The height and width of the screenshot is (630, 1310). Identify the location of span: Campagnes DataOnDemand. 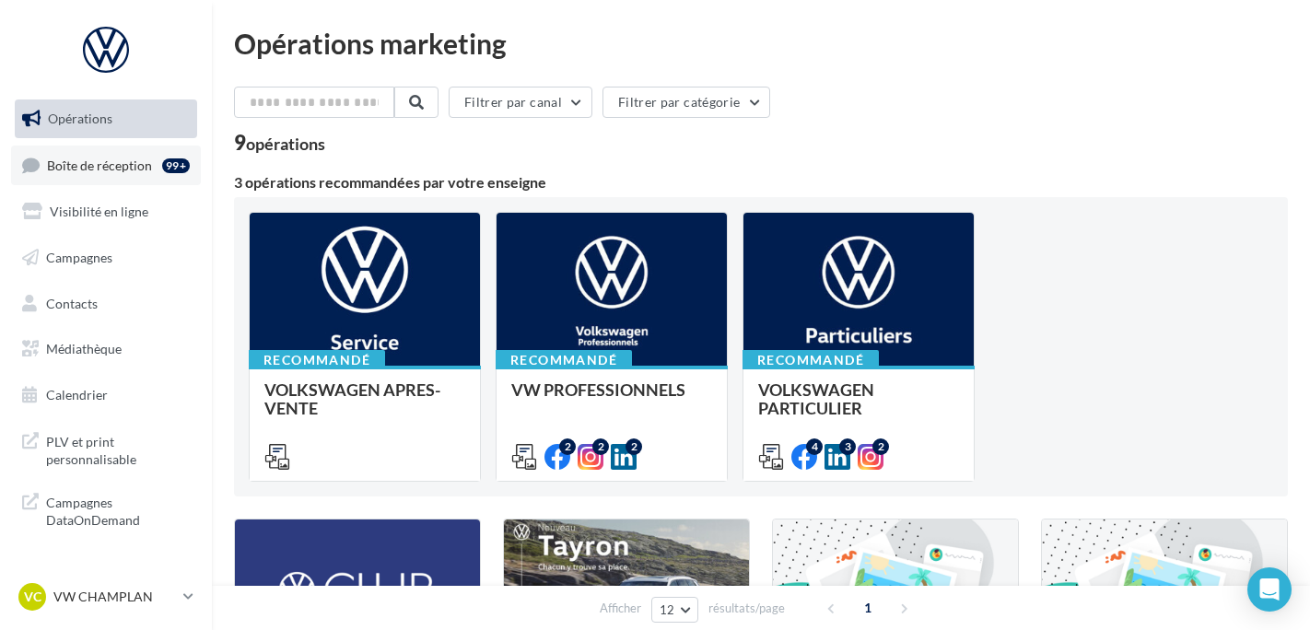
(118, 509).